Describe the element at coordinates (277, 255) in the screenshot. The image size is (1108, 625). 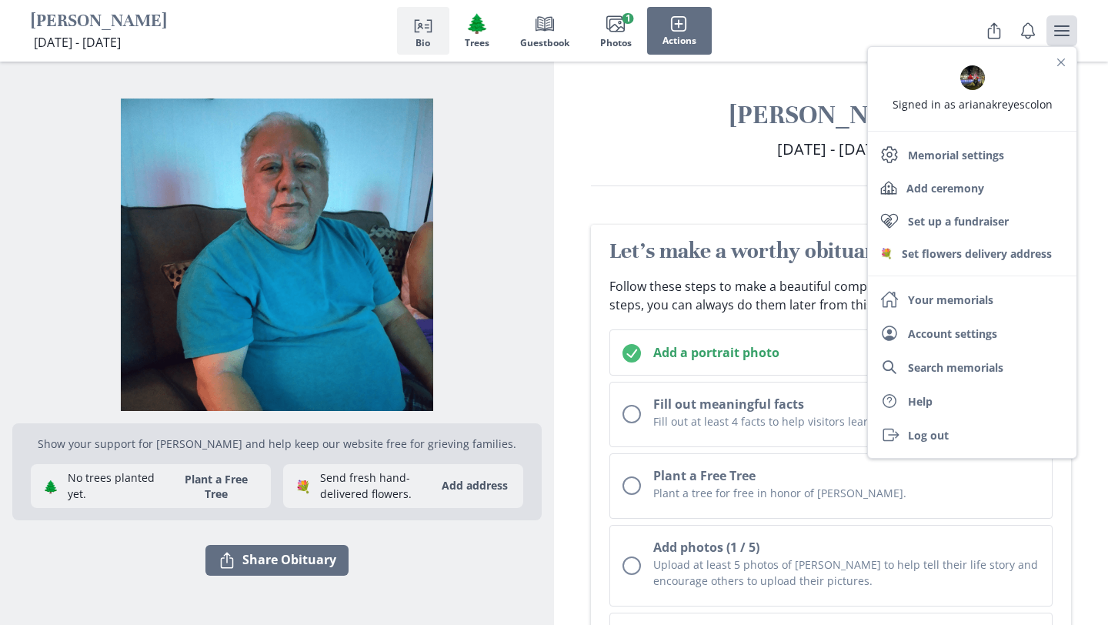
I see `img: Photo of Julio` at that location.